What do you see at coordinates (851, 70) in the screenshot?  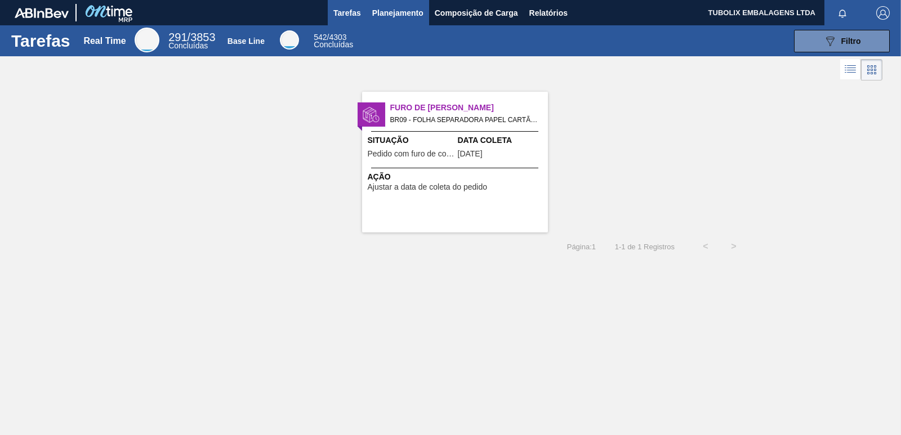 I see `div: Visão em Lista` at bounding box center [851, 70].